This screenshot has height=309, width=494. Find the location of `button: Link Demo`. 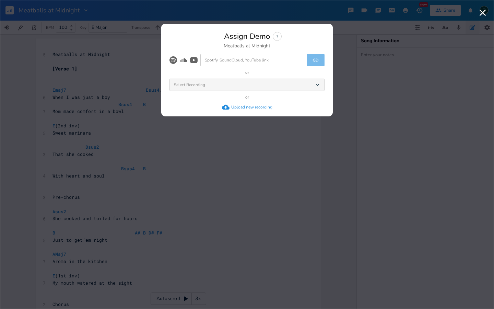

button: Link Demo is located at coordinates (316, 60).